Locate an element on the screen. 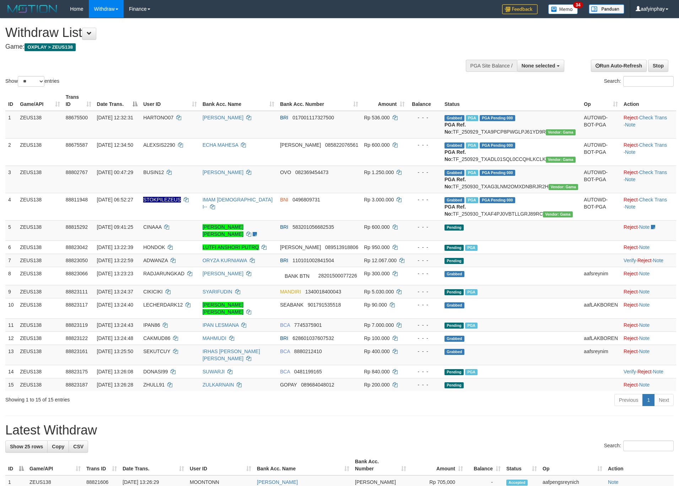 This screenshot has height=486, width=679. td: 9 is located at coordinates (11, 291).